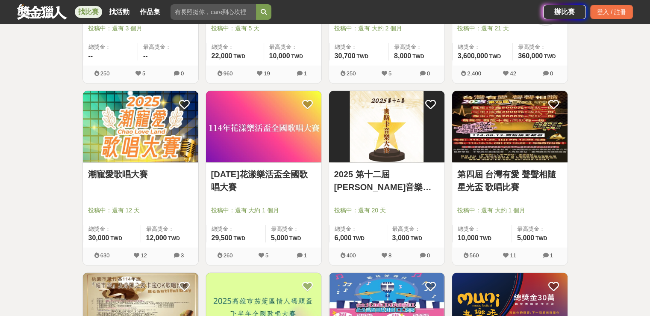  I want to click on span: 投稿中：還有 3 個月, so click(141, 28).